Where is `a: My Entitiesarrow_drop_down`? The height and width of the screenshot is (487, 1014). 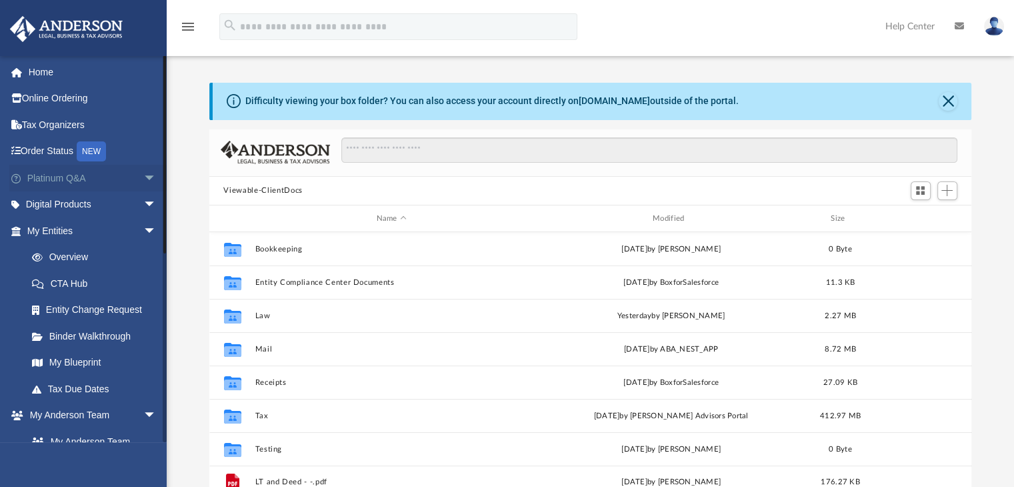
a: My Entitiesarrow_drop_down is located at coordinates (93, 231).